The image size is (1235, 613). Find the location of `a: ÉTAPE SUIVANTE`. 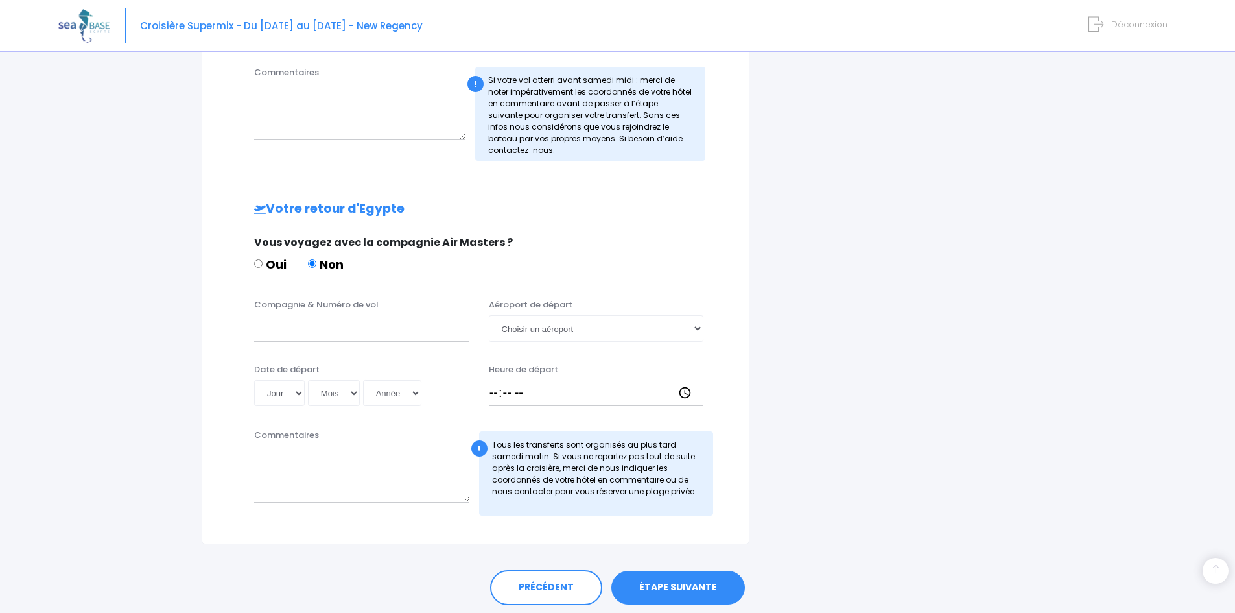

a: ÉTAPE SUIVANTE is located at coordinates (678, 587).